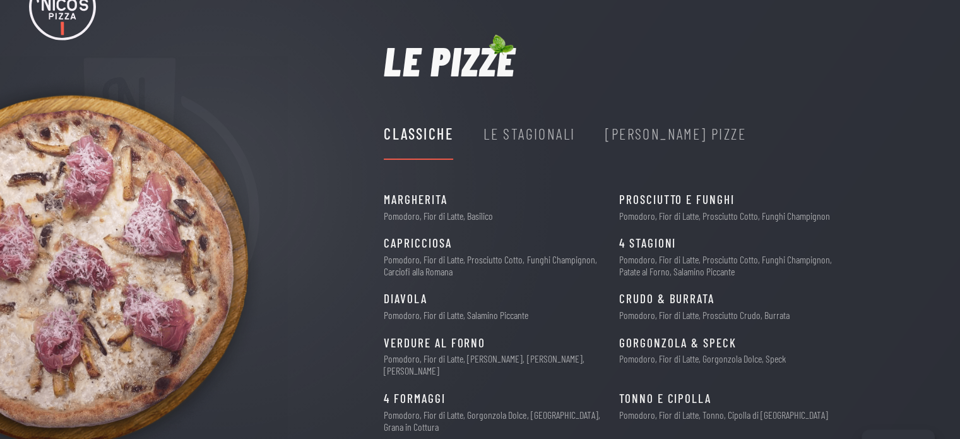 The height and width of the screenshot is (439, 960). Describe the element at coordinates (702, 358) in the screenshot. I see `p: Pomodoro, Fior di Latte, Gorgonzola Dolce, Speck` at that location.